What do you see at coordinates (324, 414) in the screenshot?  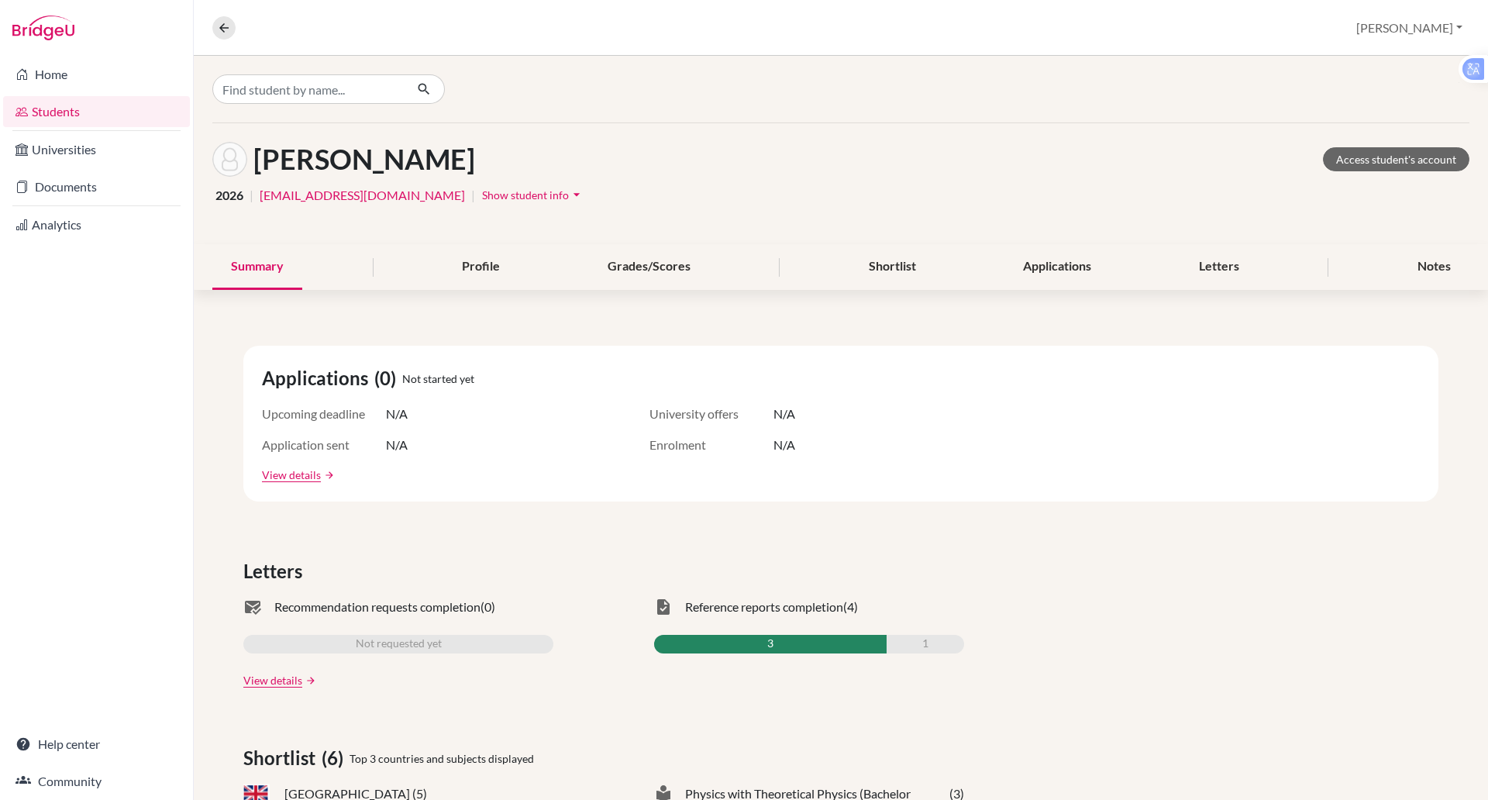 I see `span: Upcoming deadline` at bounding box center [324, 414].